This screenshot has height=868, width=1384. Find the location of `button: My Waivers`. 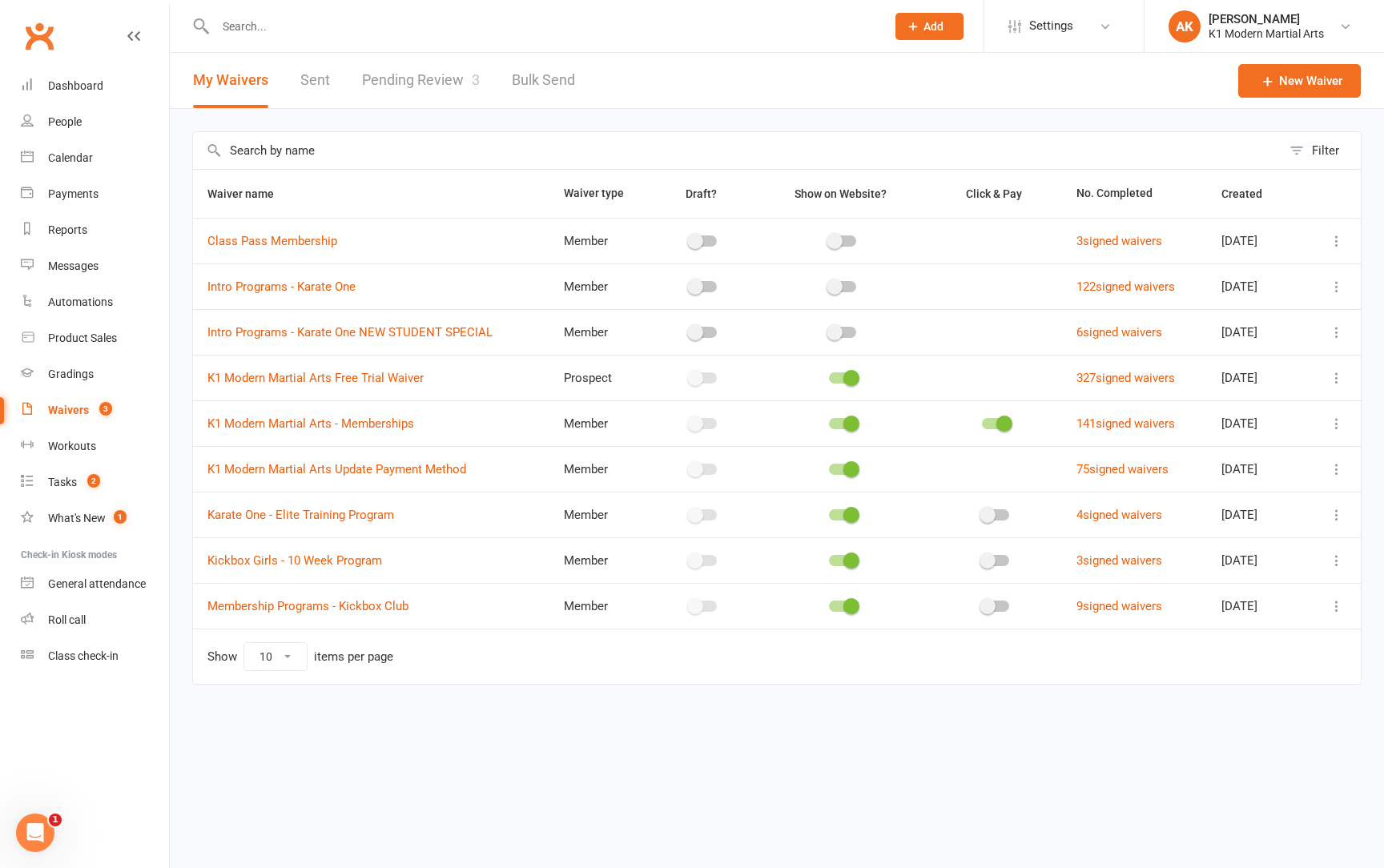

button: My Waivers is located at coordinates (230, 80).